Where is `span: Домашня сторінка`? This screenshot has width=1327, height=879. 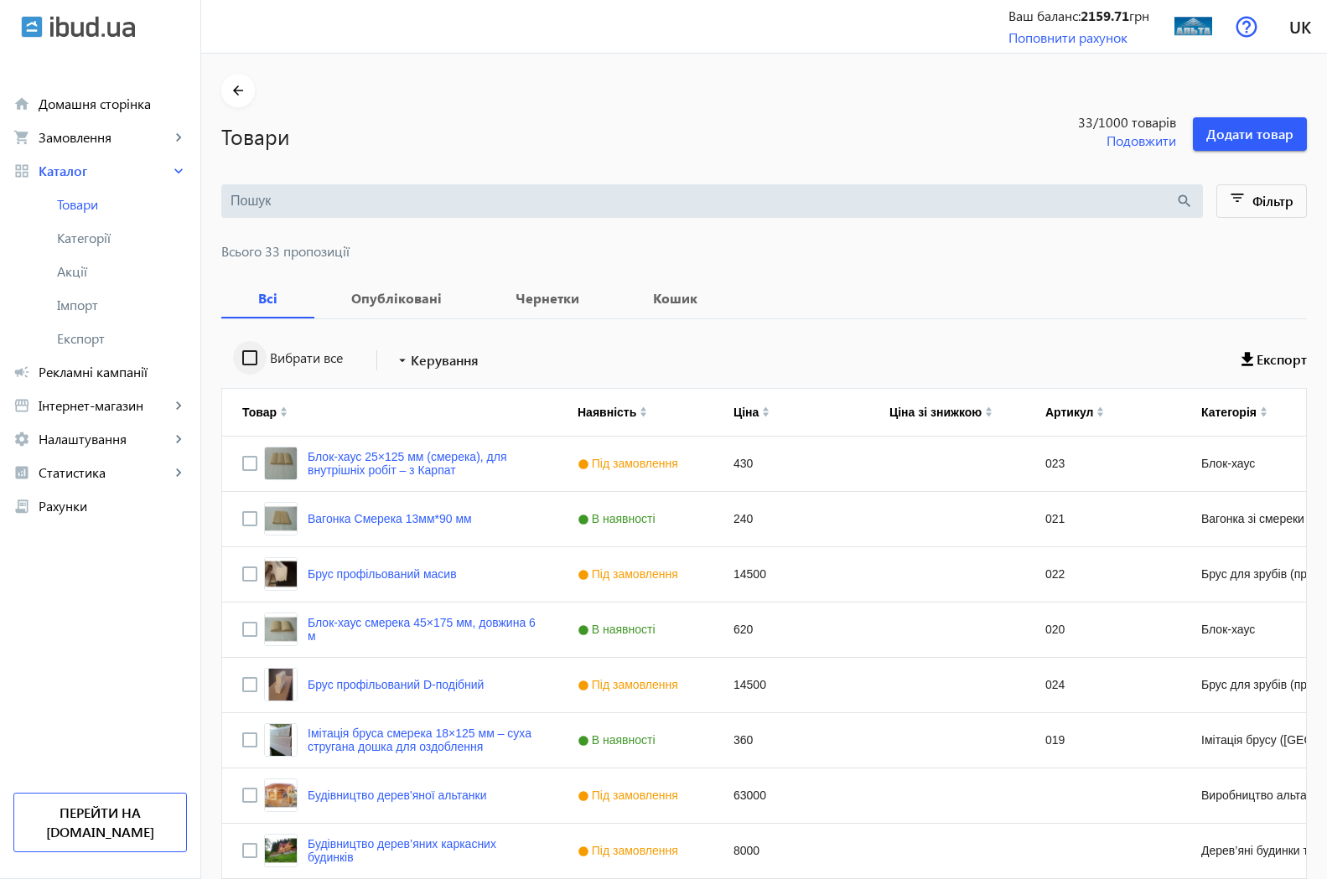
span: Домашня сторінка is located at coordinates (112, 104).